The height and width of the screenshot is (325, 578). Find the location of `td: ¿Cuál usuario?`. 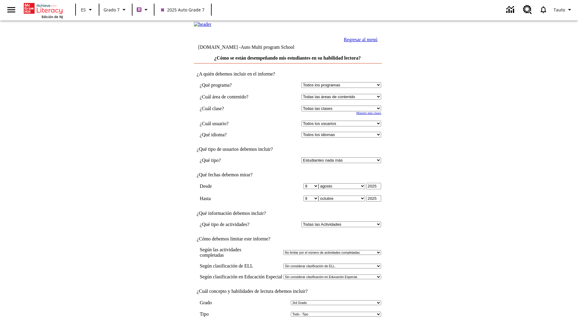

td: ¿Cuál usuario? is located at coordinates (234, 123).